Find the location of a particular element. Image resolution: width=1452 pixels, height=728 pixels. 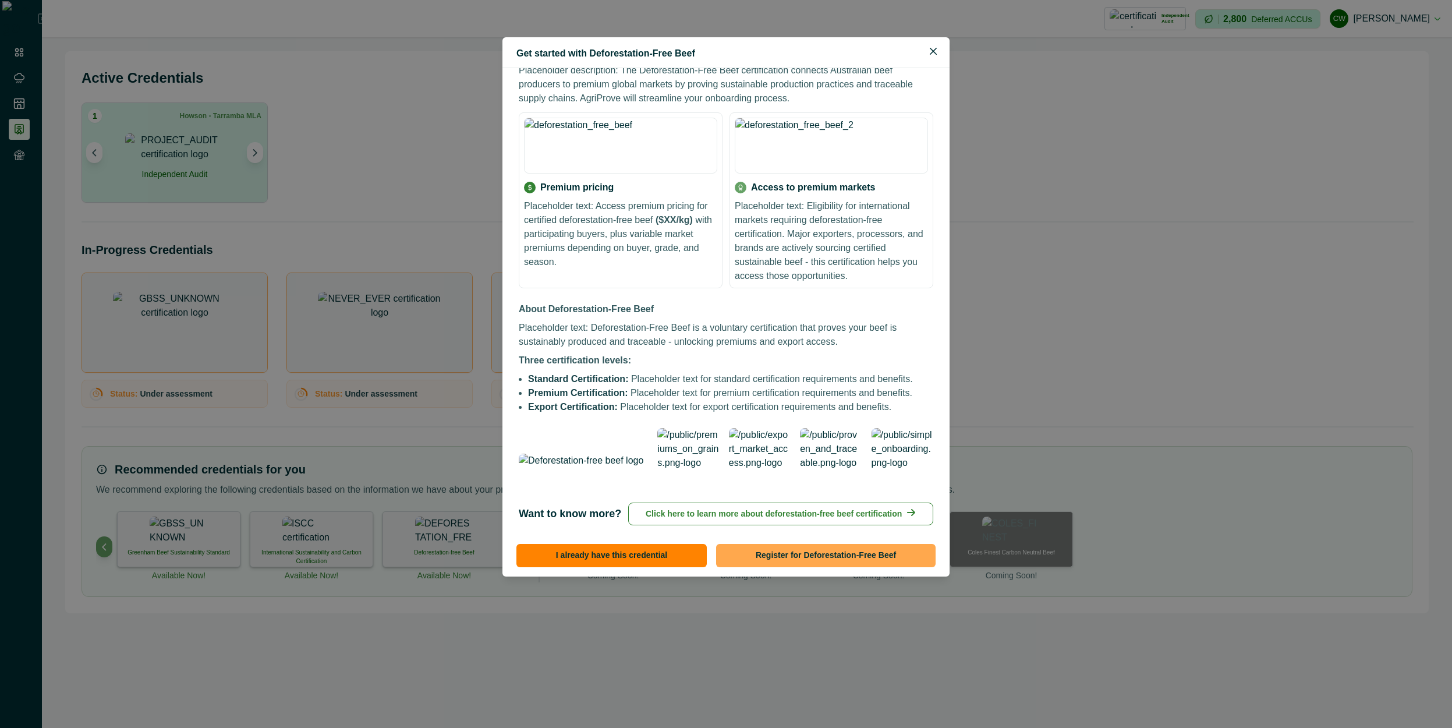

p: Premium pricing is located at coordinates (577, 187).